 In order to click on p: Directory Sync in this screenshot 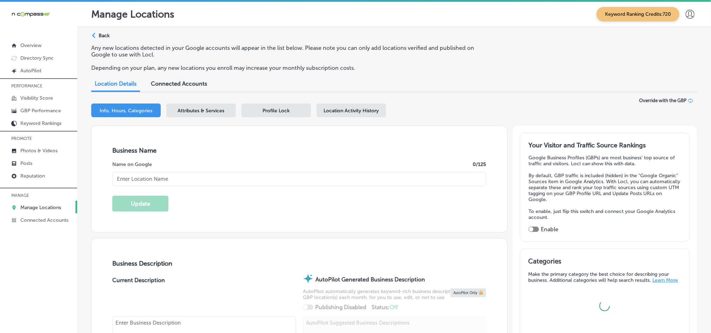, I will do `click(37, 58)`.